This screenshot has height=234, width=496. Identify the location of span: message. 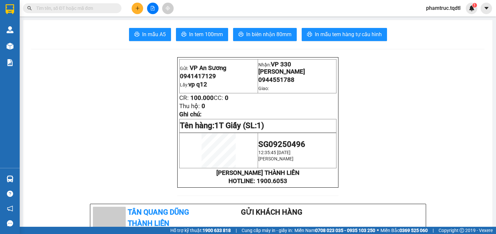
(10, 223).